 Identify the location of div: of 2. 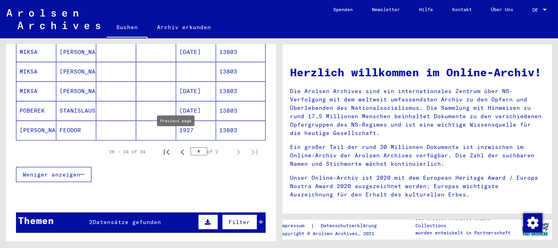
(211, 151).